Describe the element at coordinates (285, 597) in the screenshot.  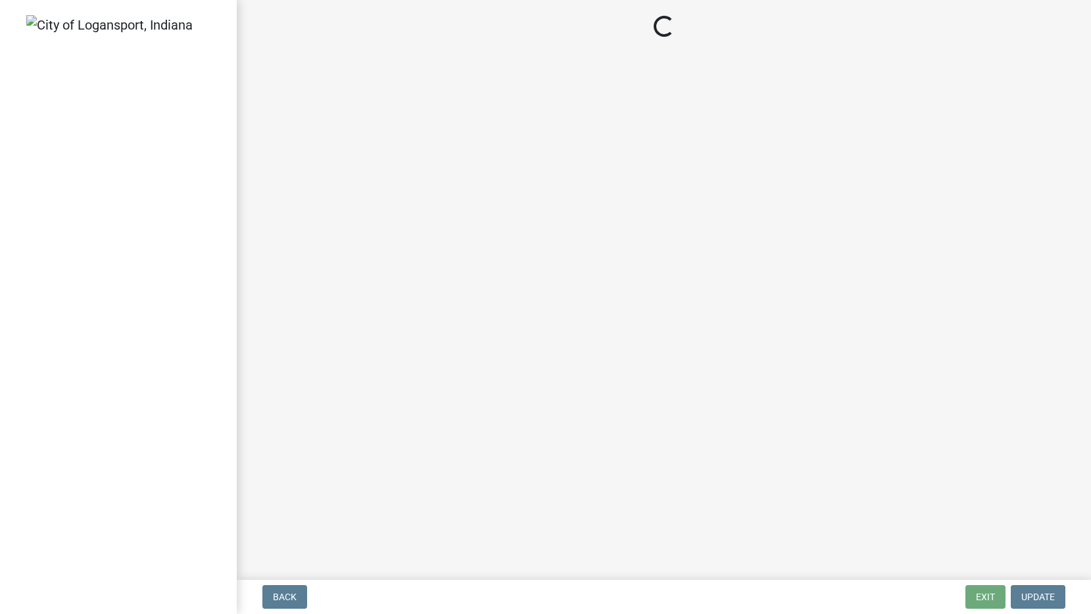
I see `button: Back` at that location.